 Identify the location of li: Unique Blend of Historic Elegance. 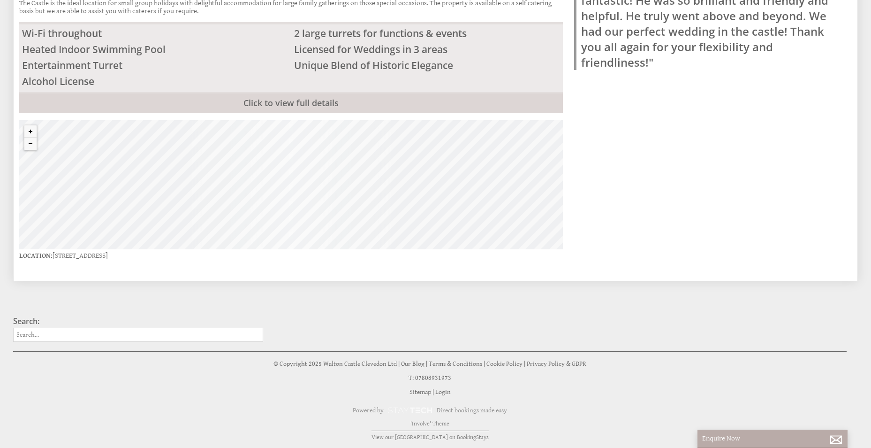
(427, 65).